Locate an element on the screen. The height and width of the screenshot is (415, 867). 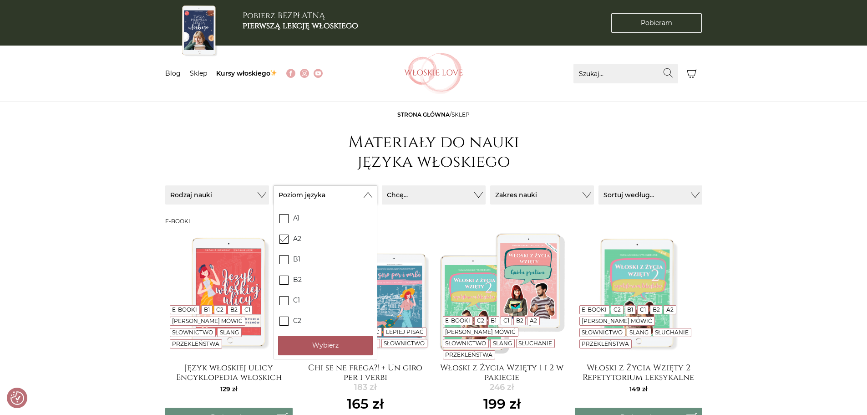
span: 149 is located at coordinates (638, 389).